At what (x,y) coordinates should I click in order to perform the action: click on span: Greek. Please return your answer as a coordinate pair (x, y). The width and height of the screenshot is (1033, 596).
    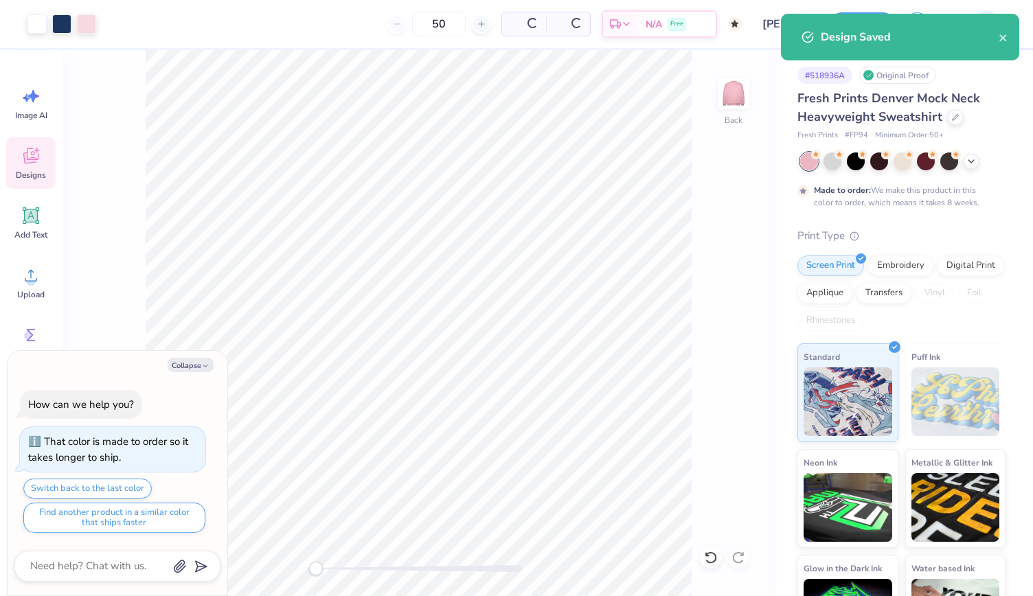
    Looking at the image, I should click on (31, 355).